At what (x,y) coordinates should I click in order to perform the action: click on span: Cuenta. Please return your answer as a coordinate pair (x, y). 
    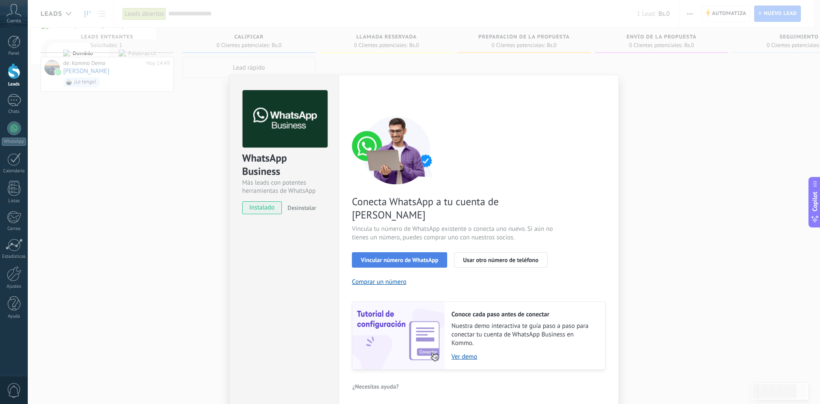
    Looking at the image, I should click on (14, 21).